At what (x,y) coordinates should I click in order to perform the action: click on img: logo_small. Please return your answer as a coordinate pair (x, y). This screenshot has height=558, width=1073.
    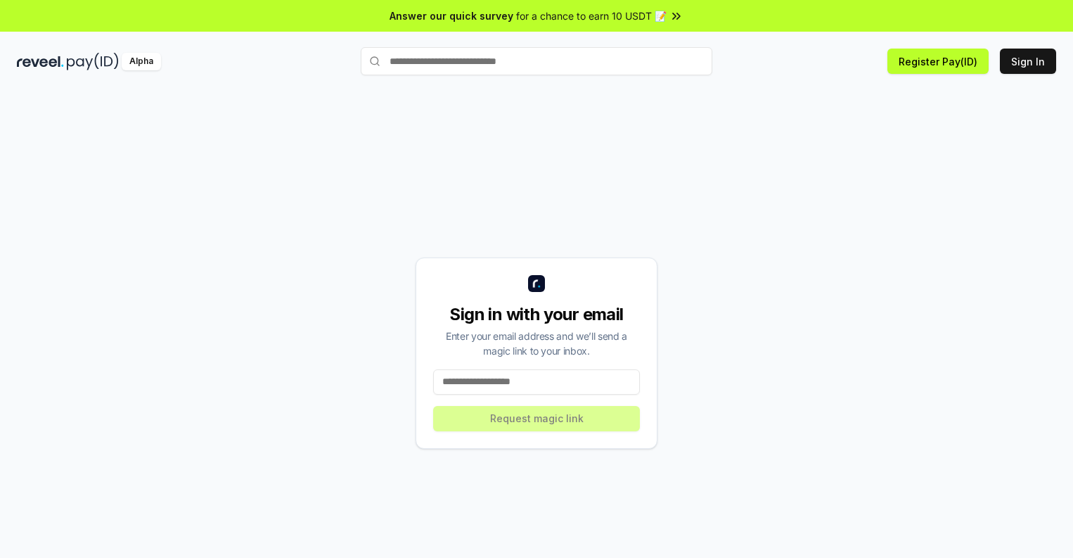
    Looking at the image, I should click on (537, 283).